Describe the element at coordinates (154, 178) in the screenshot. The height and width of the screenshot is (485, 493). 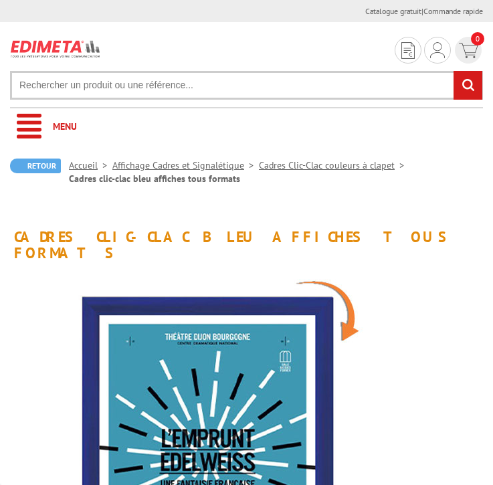
I see `li: Cadres clic-clac bleu affiches tous formats` at that location.